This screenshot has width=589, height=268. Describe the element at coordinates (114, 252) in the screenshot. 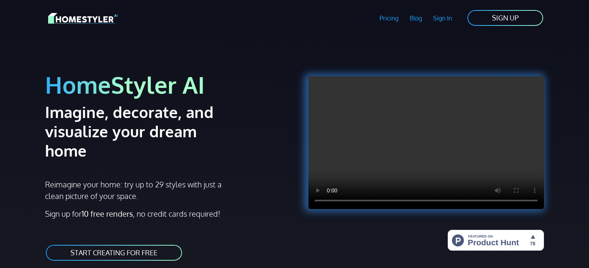

I see `a: START CREATING FOR FREE` at that location.